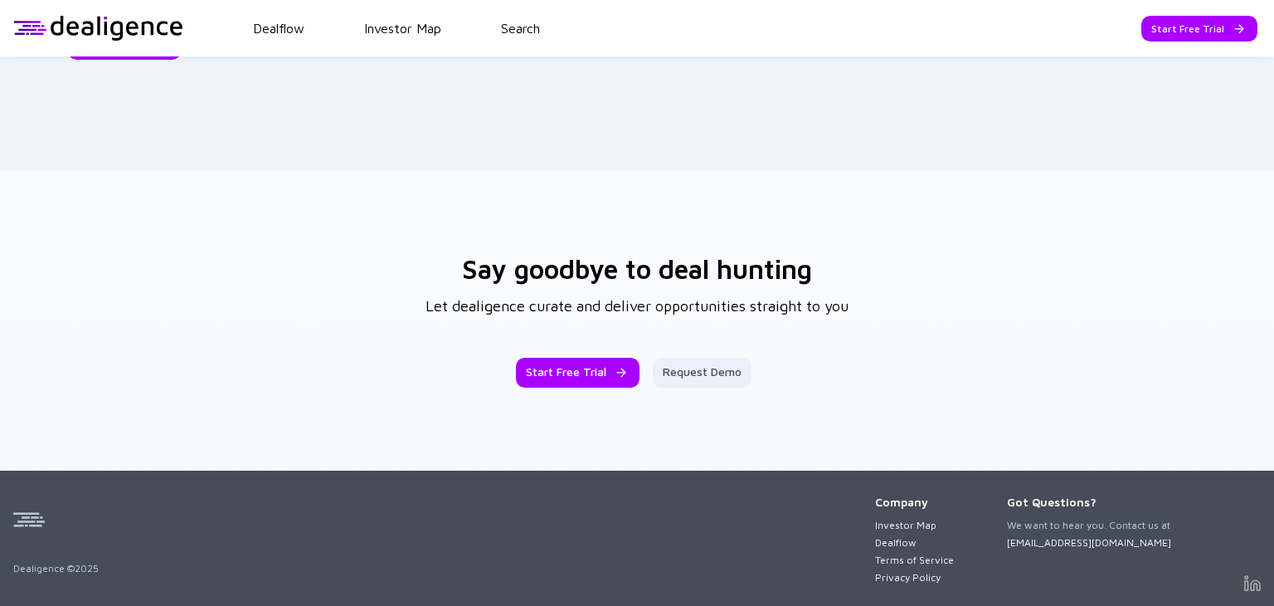 The image size is (1274, 606). Describe the element at coordinates (637, 269) in the screenshot. I see `h3: Say goodbye to deal hunting` at that location.